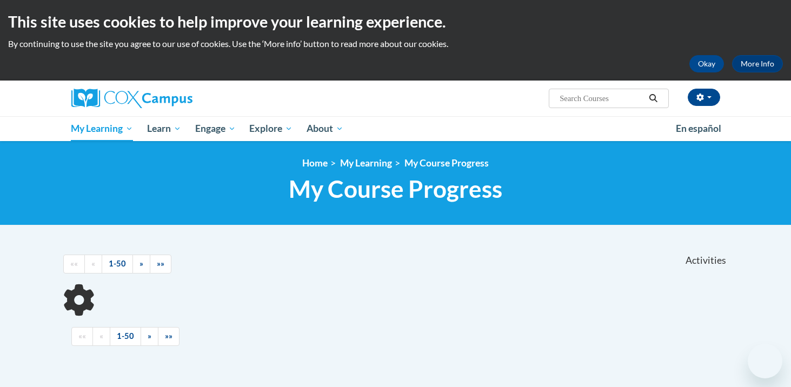 The width and height of the screenshot is (791, 387). What do you see at coordinates (704, 97) in the screenshot?
I see `button: Account Settings` at bounding box center [704, 97].